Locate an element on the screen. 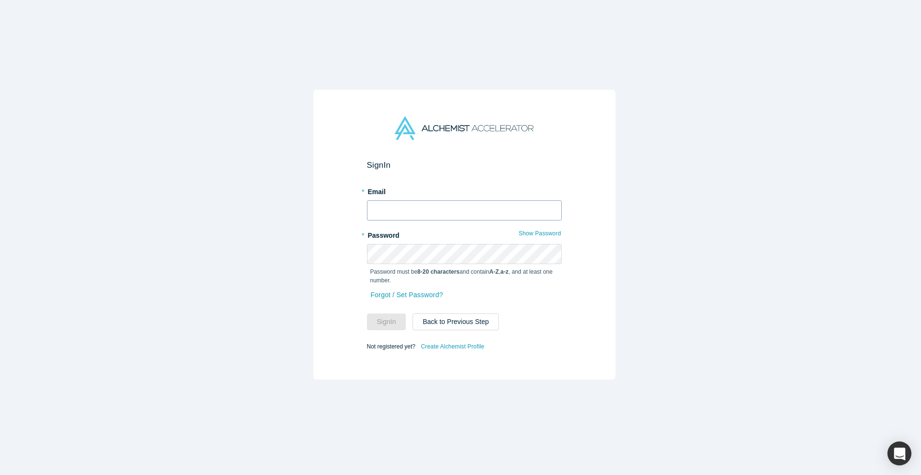  button: Back to Previous Step is located at coordinates (456, 322).